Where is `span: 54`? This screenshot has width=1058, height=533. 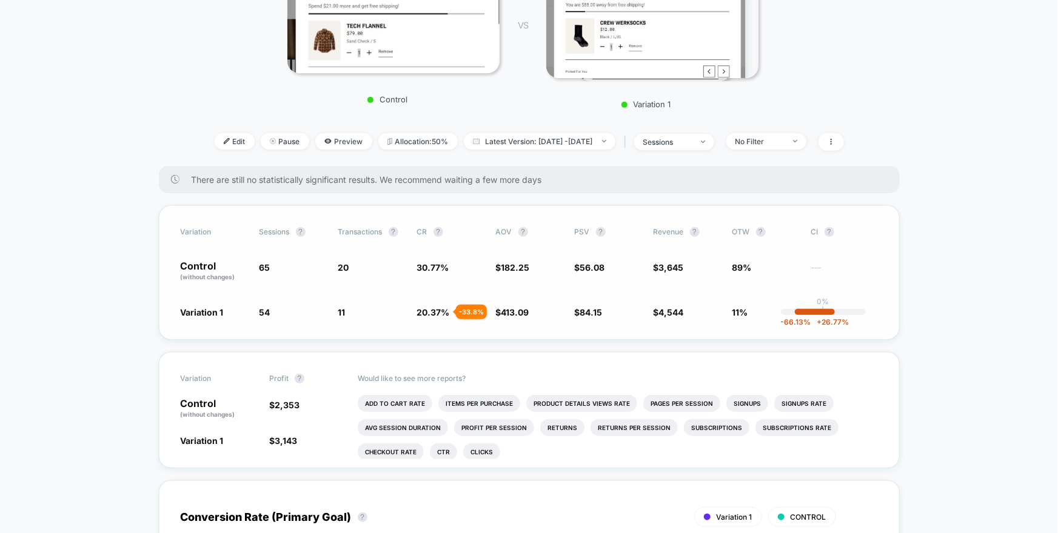
span: 54 is located at coordinates (265, 312).